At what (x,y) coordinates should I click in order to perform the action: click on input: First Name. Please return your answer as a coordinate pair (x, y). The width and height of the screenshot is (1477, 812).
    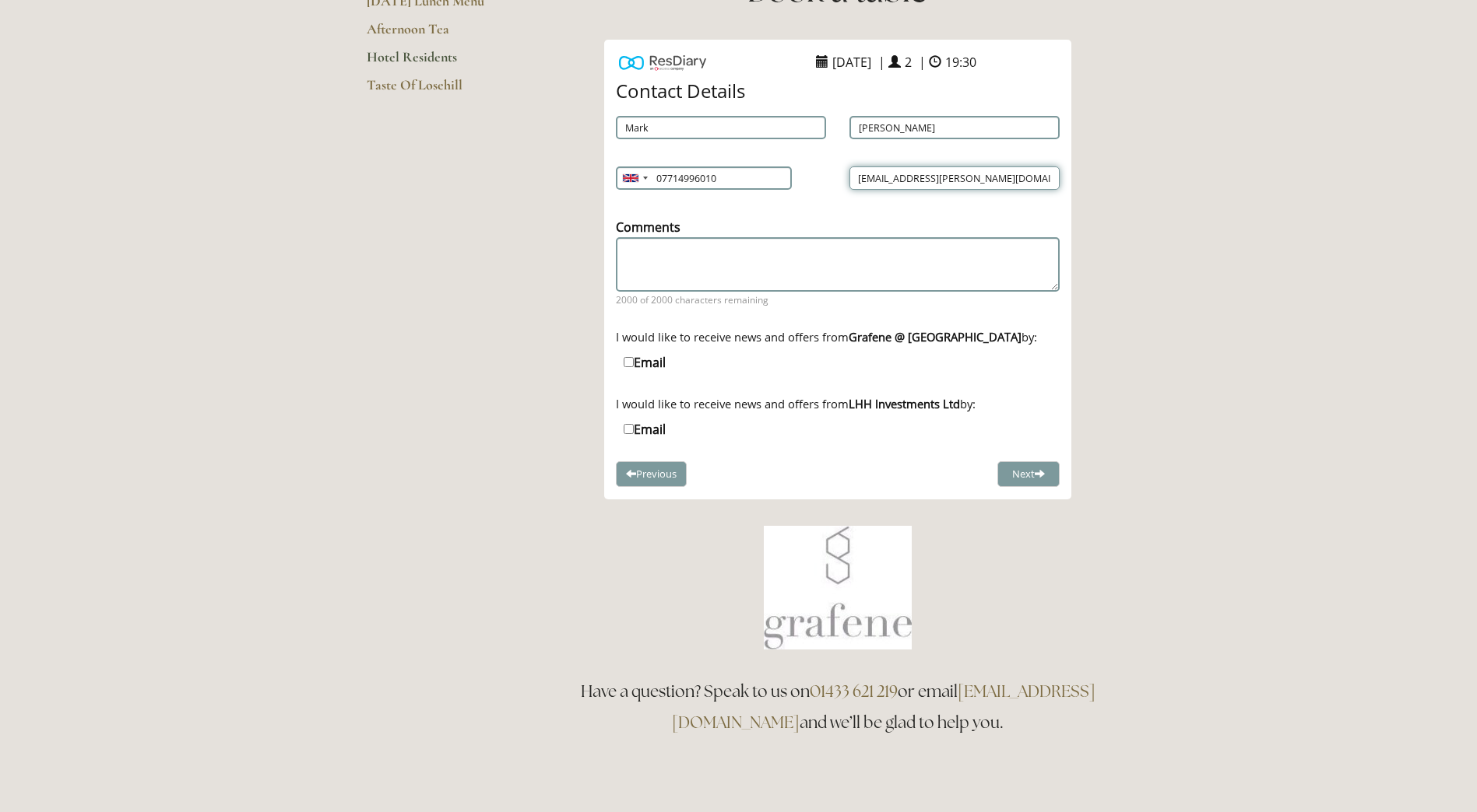
    Looking at the image, I should click on (721, 127).